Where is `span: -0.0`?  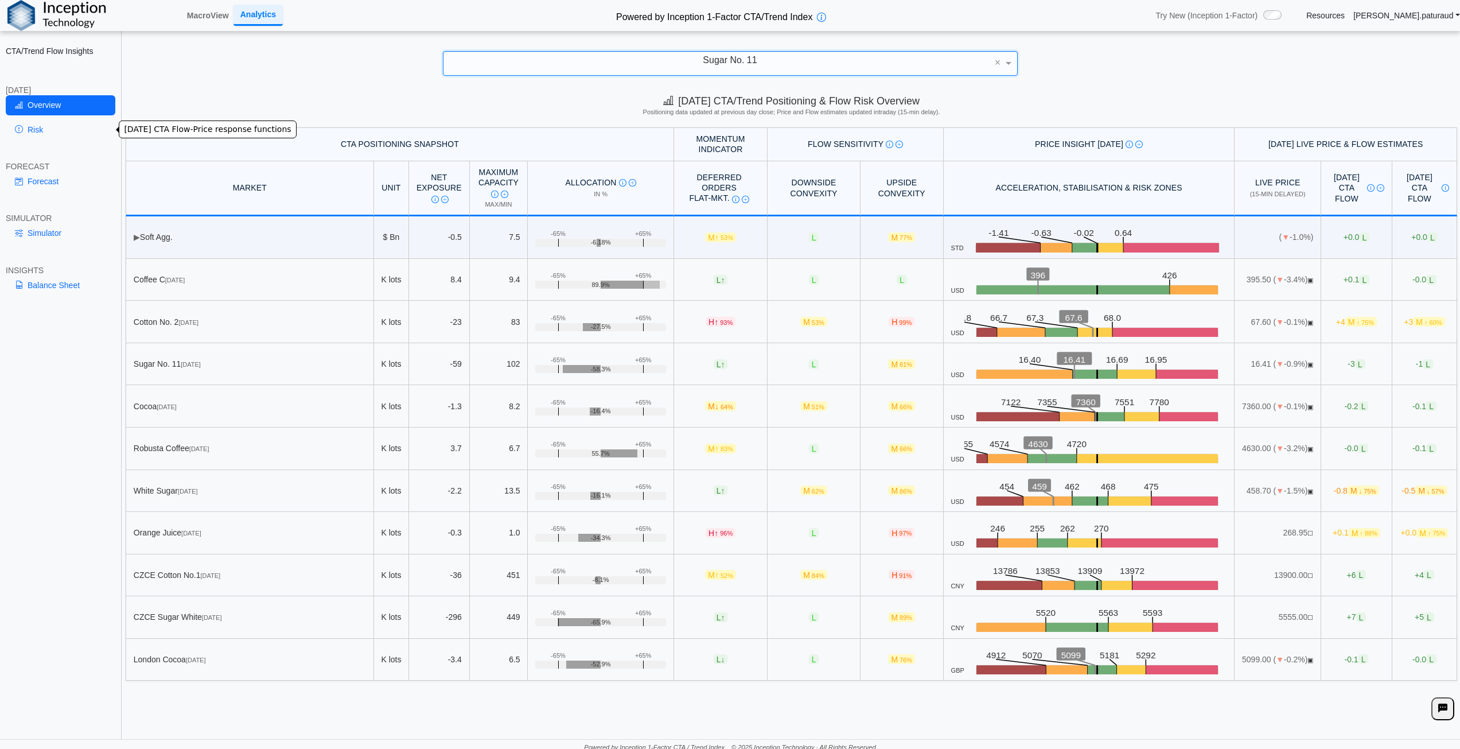
span: -0.0 is located at coordinates (1425, 279).